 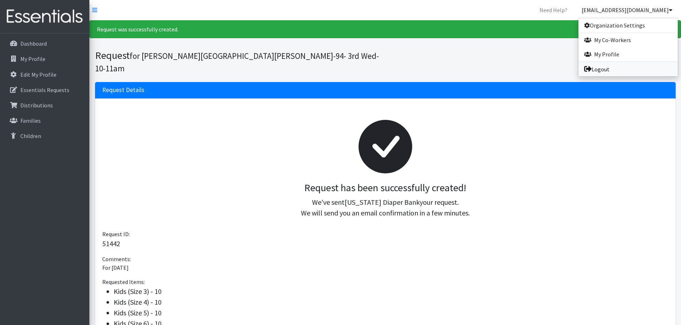 What do you see at coordinates (45, 75) in the screenshot?
I see `a: Edit My Profile` at bounding box center [45, 75].